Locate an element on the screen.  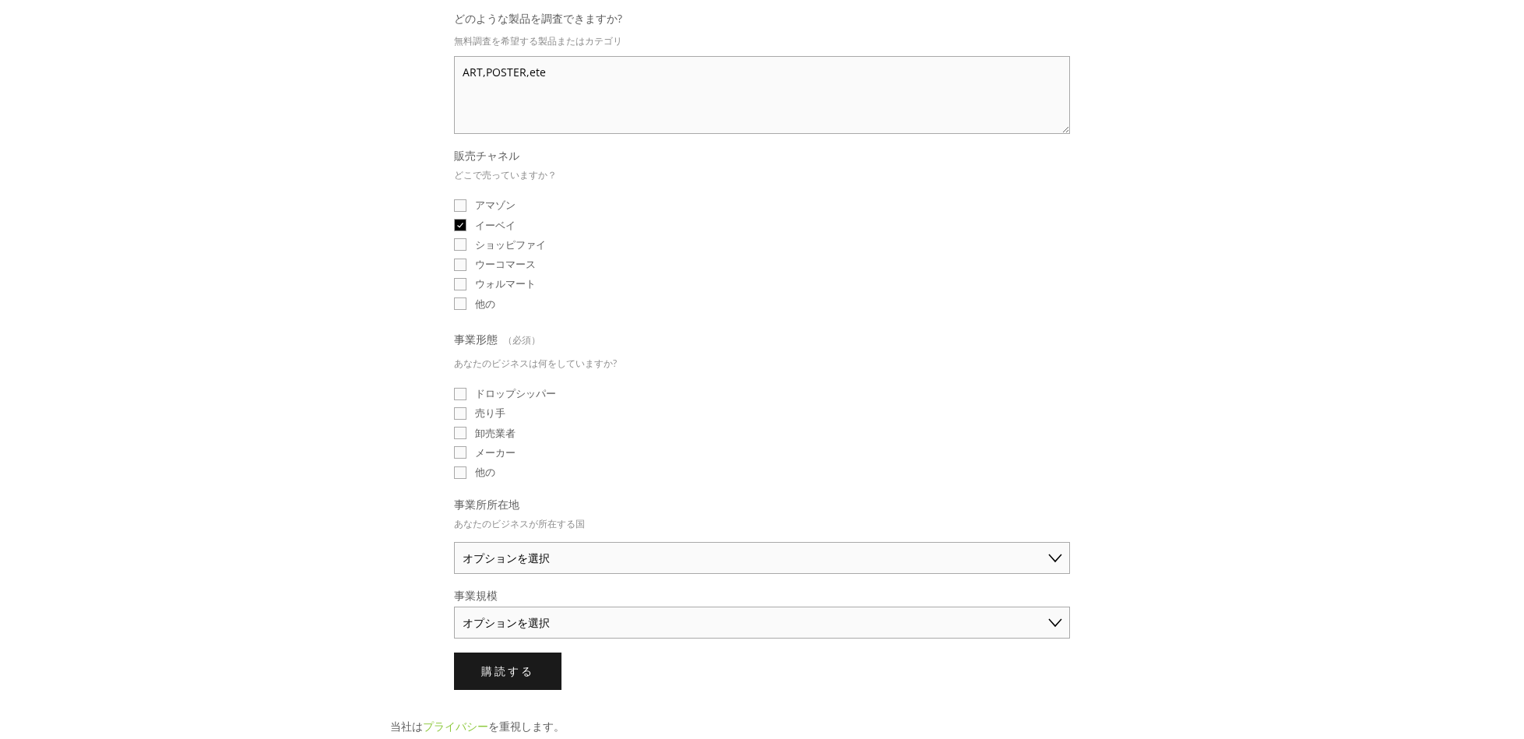
input: ウーコマース is located at coordinates (460, 265).